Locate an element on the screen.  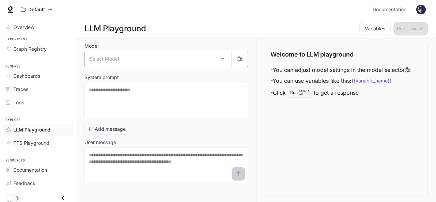
p: Model is located at coordinates (91, 46).